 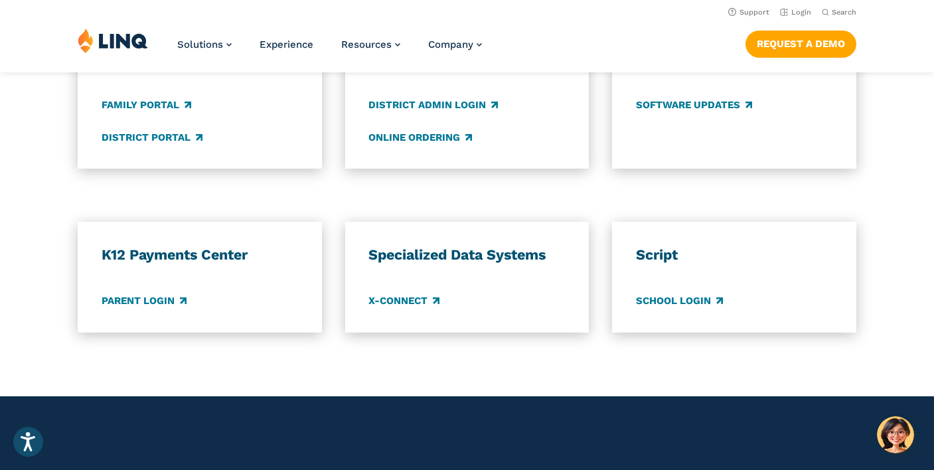 I want to click on a: Request a Demo, so click(x=801, y=44).